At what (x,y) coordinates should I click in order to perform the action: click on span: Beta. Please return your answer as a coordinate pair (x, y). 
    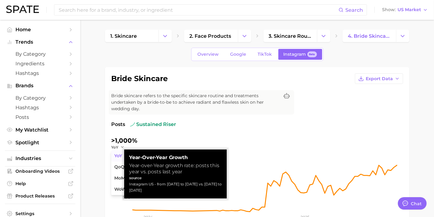
    Looking at the image, I should click on (312, 54).